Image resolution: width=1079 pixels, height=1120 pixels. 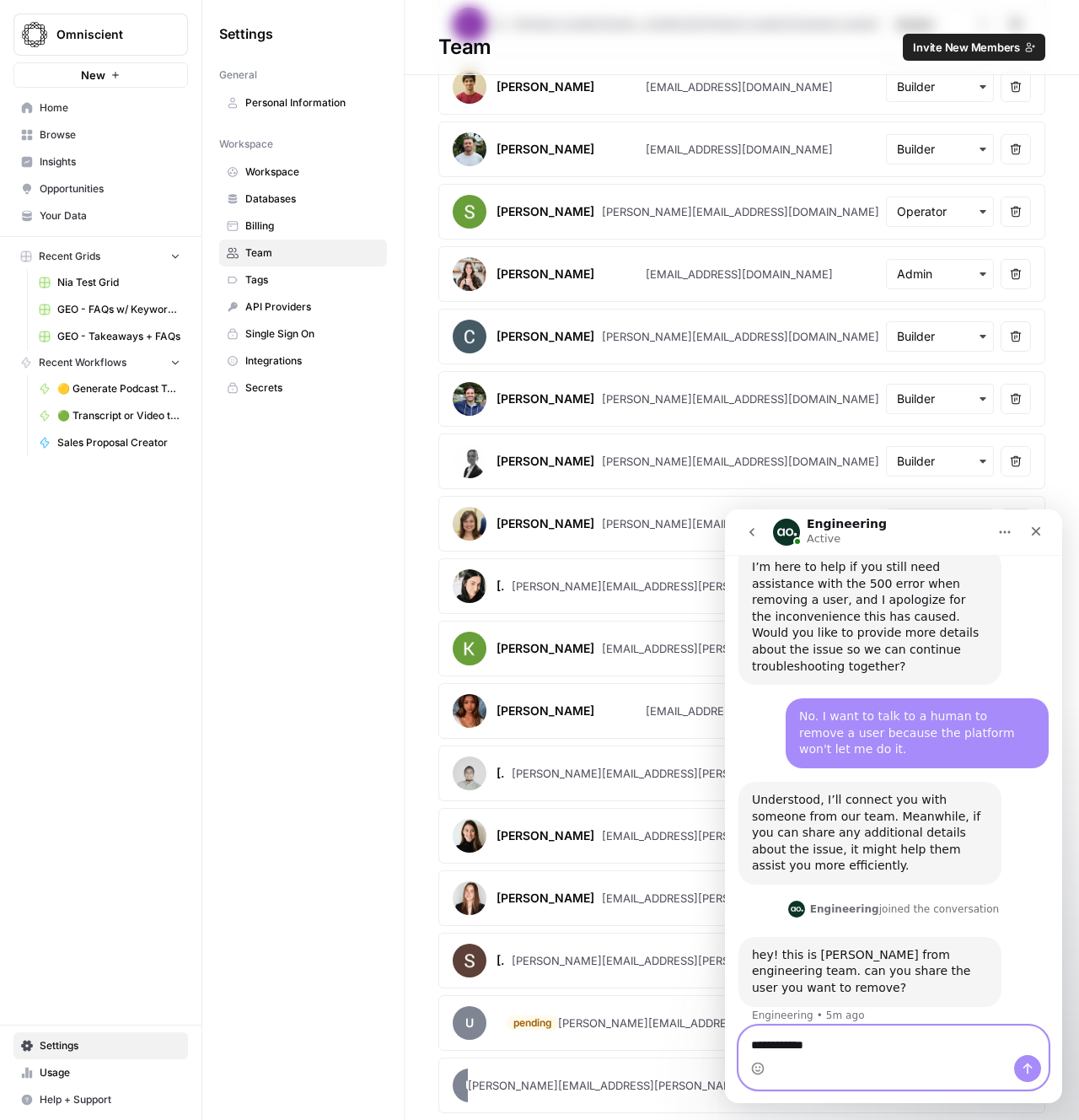 What do you see at coordinates (110, 1072) in the screenshot?
I see `span: Usage` at bounding box center [110, 1072].